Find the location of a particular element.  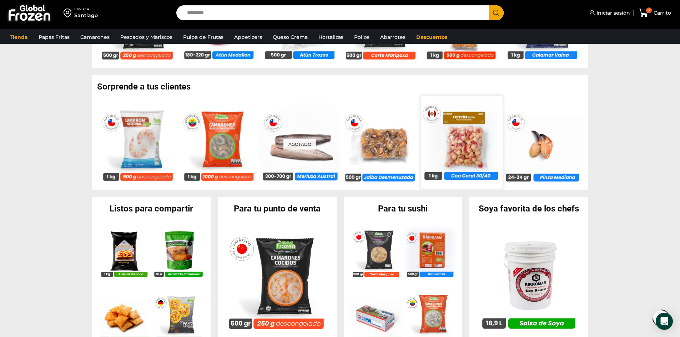

h2: Para tu punto de venta is located at coordinates (277, 209).